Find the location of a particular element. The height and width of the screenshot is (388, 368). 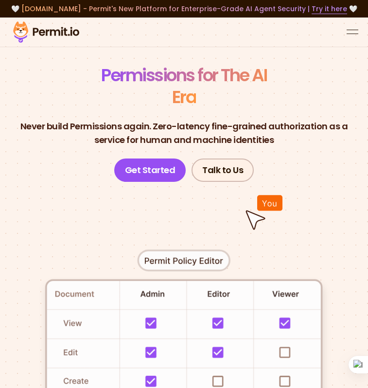

img: Permit logo is located at coordinates (46, 32).